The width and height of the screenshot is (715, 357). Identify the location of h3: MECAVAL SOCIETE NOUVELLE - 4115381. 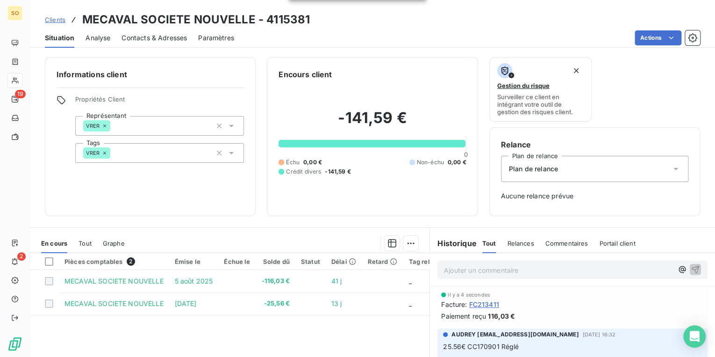
(196, 20).